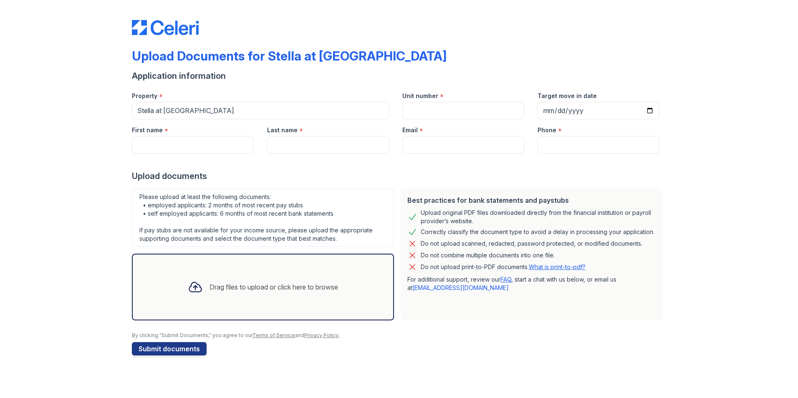 This screenshot has height=398, width=798. Describe the element at coordinates (420, 96) in the screenshot. I see `label: Unit number` at that location.